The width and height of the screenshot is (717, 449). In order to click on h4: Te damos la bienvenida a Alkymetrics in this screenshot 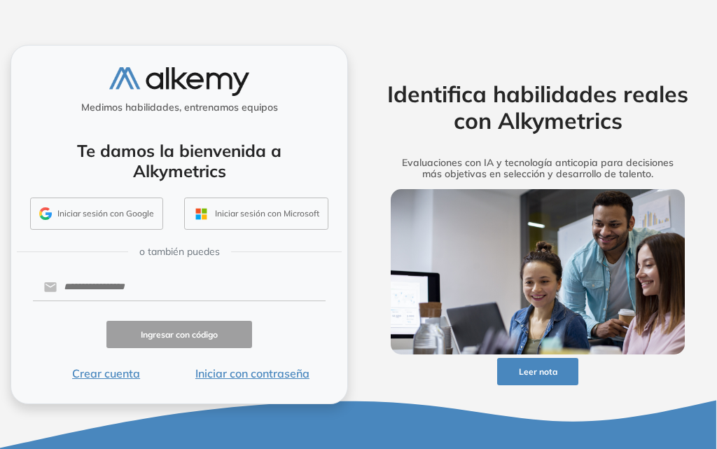, I will do `click(179, 161)`.